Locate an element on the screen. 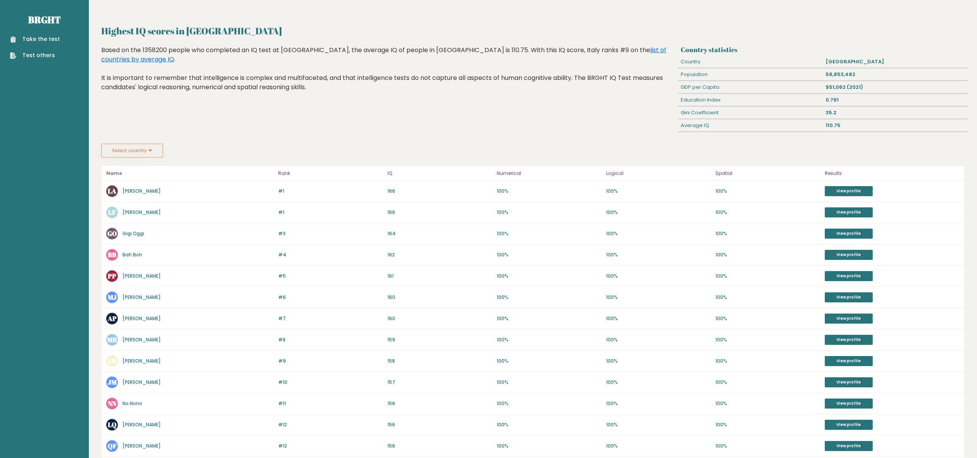  text: GO is located at coordinates (112, 233).